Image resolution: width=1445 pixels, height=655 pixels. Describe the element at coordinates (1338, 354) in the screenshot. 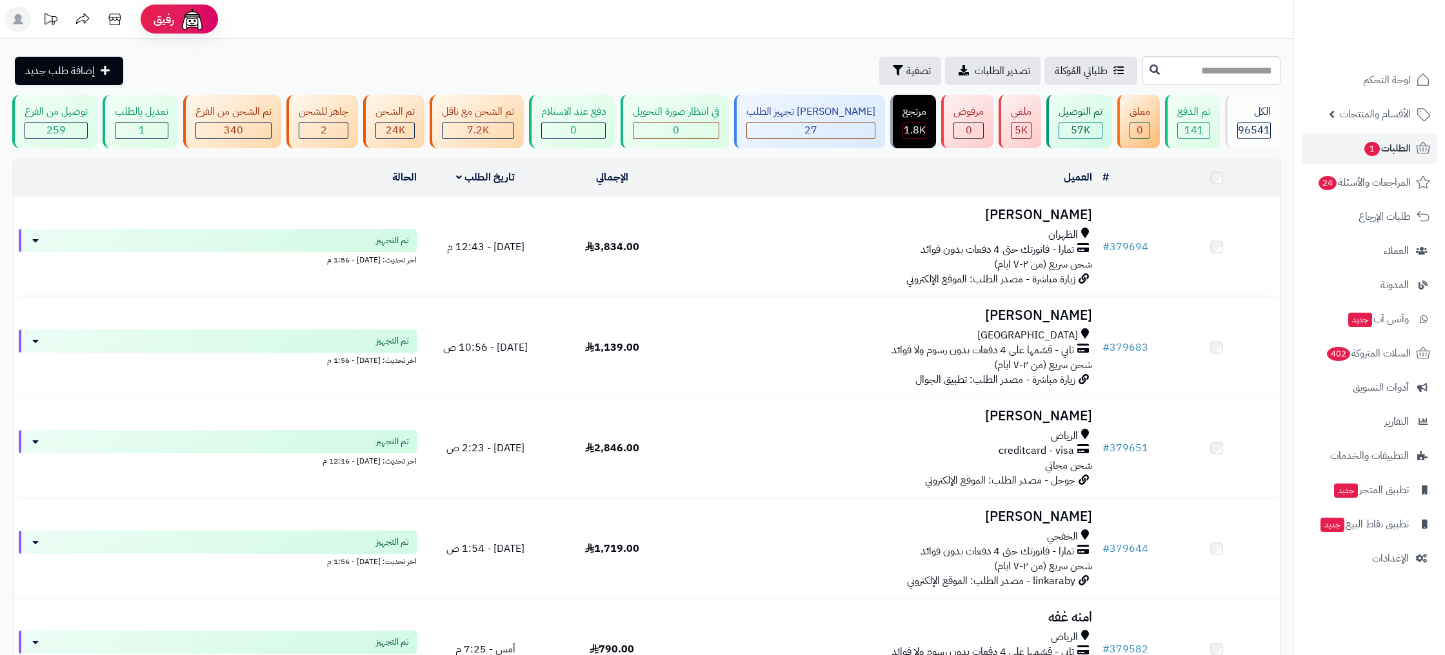

I see `span: 402` at that location.